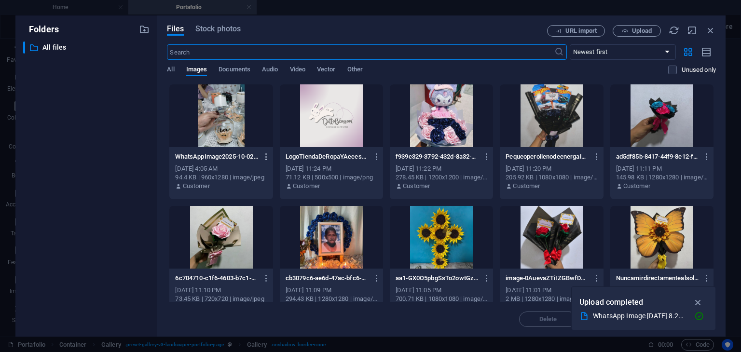 The width and height of the screenshot is (741, 352). Describe the element at coordinates (326, 70) in the screenshot. I see `span: Vector` at that location.